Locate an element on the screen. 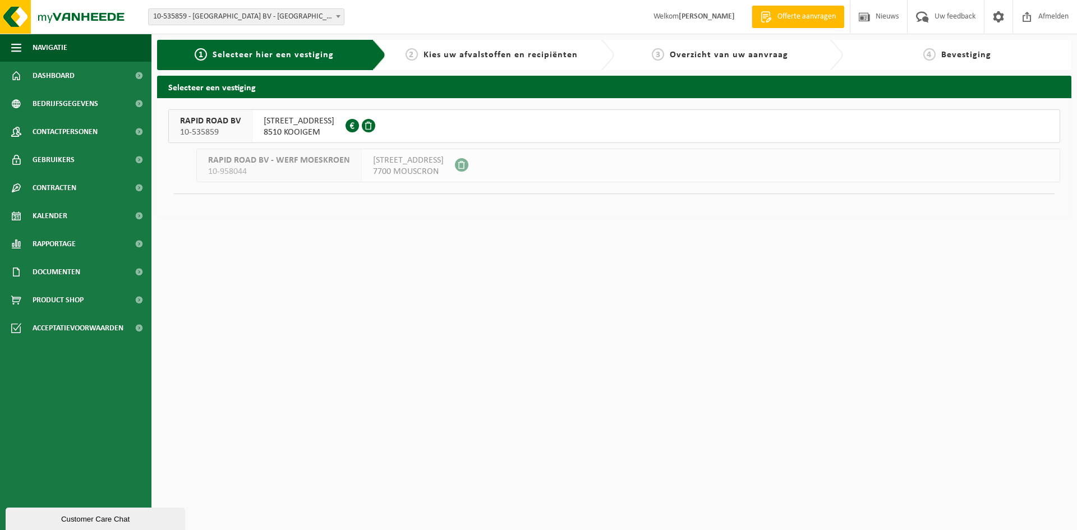 This screenshot has width=1077, height=530. span: 2 is located at coordinates (412, 54).